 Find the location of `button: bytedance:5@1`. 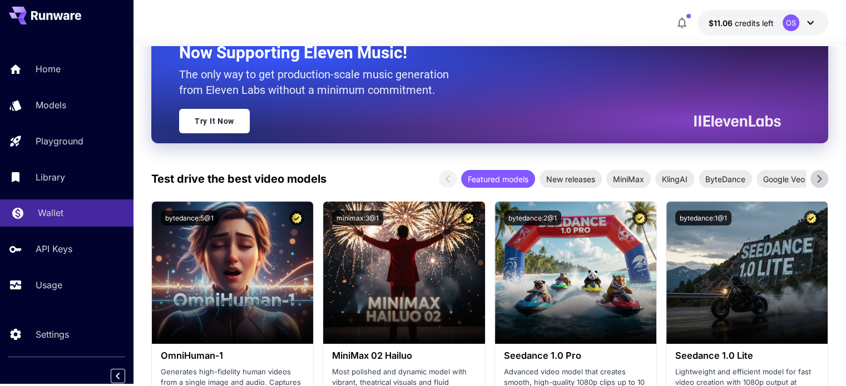

button: bytedance:5@1 is located at coordinates (189, 218).